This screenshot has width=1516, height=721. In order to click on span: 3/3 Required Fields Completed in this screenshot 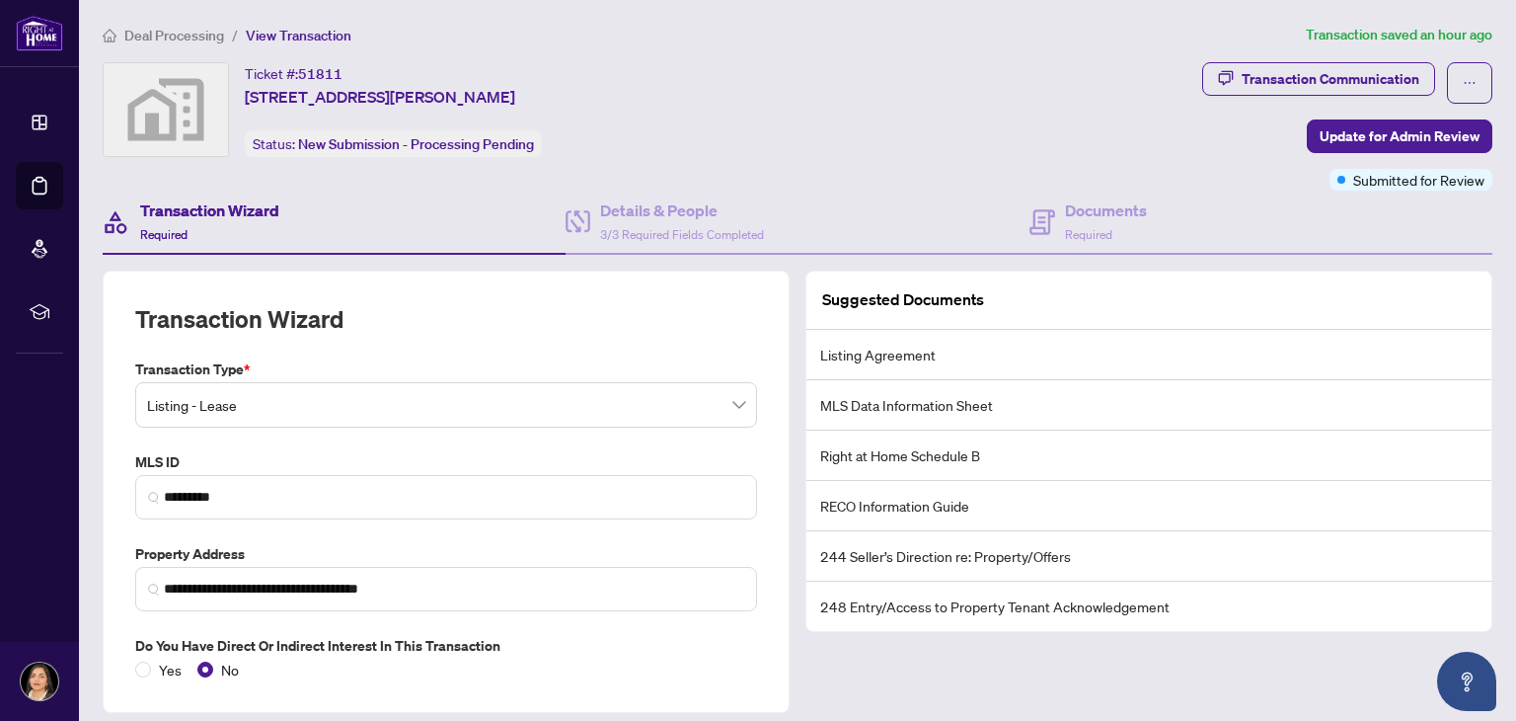, I will do `click(682, 234)`.